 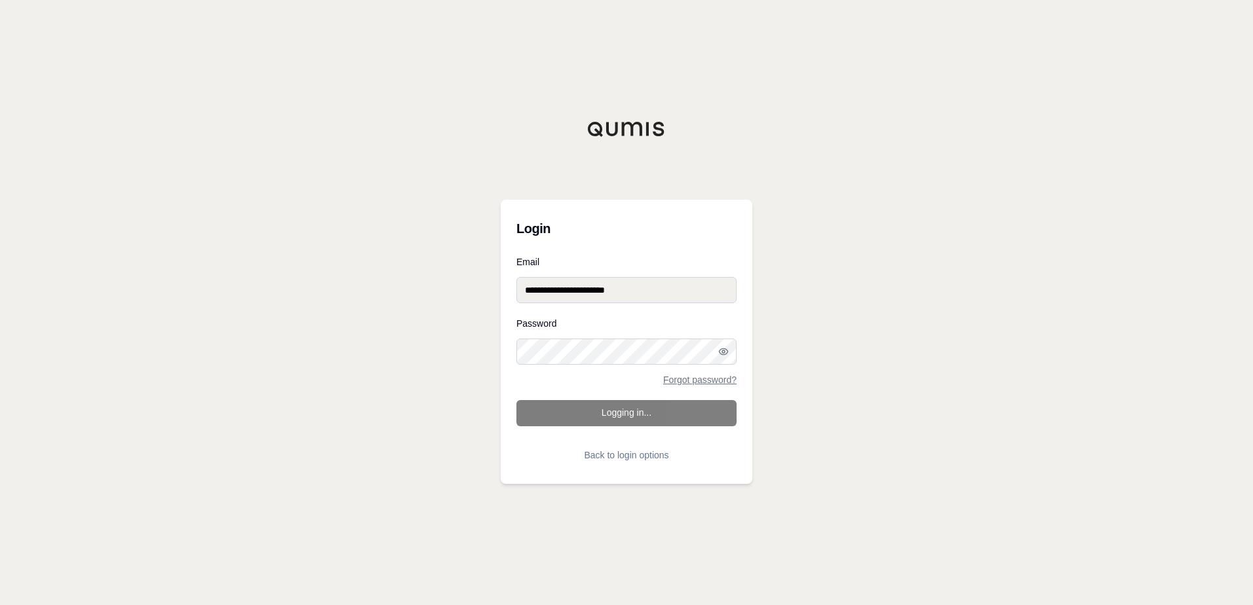 What do you see at coordinates (700, 380) in the screenshot?
I see `a: Forgot password?` at bounding box center [700, 380].